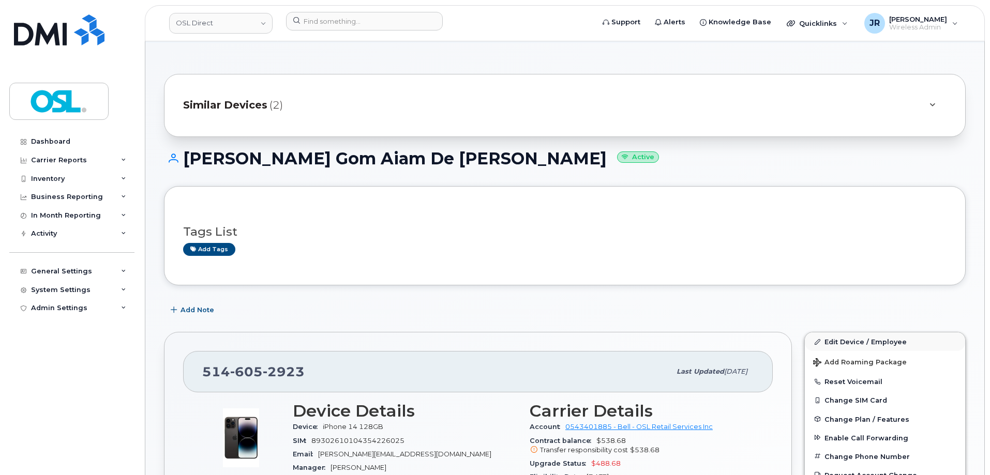  I want to click on span: Wireless Admin, so click(918, 27).